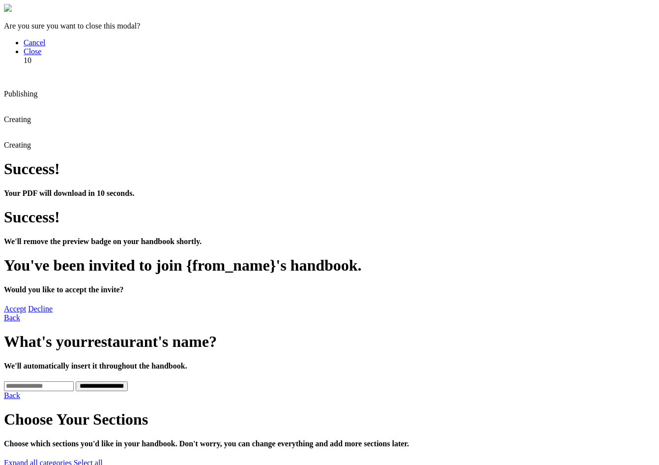  What do you see at coordinates (329, 265) in the screenshot?
I see `h1: You've been invited to join {from_name}'s handbook.` at bounding box center [329, 265].